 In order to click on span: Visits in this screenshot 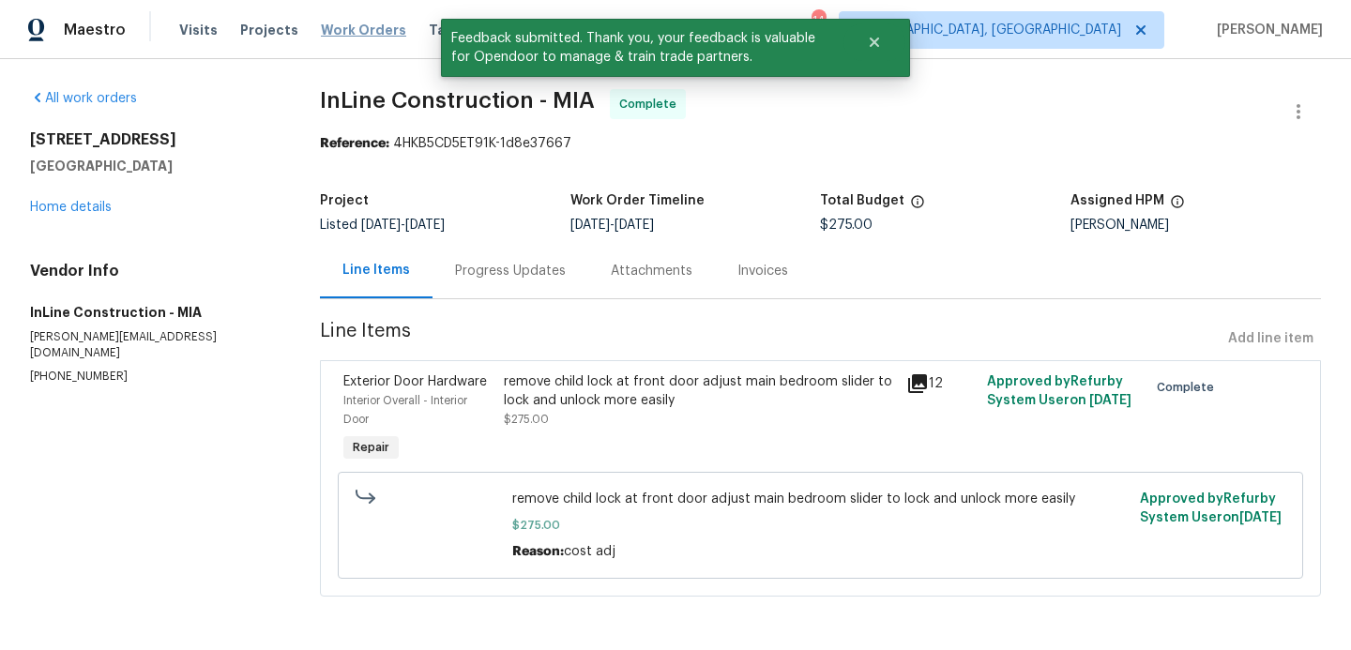, I will do `click(198, 30)`.